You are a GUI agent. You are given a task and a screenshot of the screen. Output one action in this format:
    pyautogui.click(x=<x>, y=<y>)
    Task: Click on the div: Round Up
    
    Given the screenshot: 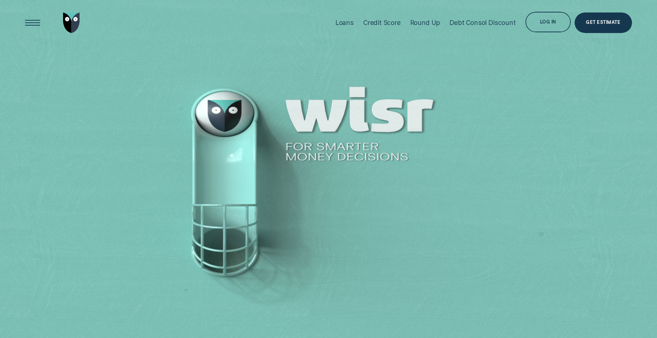 What is the action you would take?
    pyautogui.click(x=425, y=22)
    